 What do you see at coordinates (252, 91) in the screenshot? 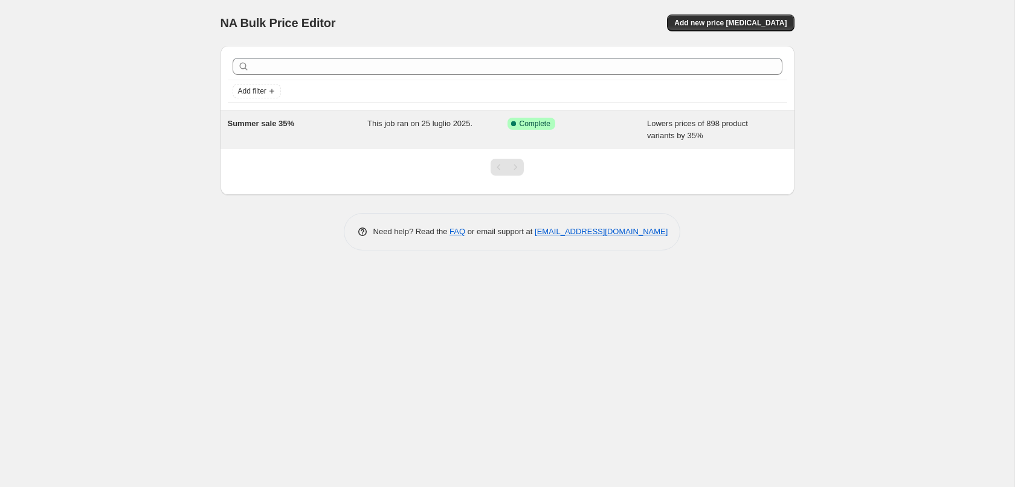
I see `span: Add filter` at bounding box center [252, 91].